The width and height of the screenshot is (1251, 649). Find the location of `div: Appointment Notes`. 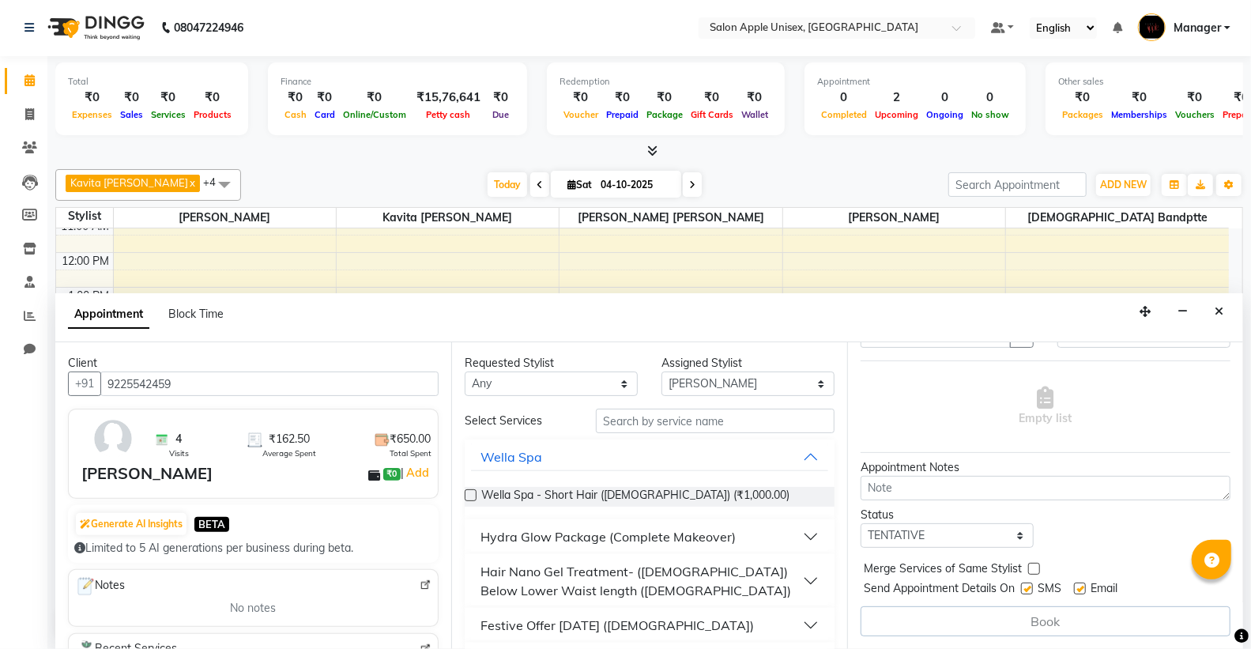

div: Appointment Notes is located at coordinates (1045, 467).